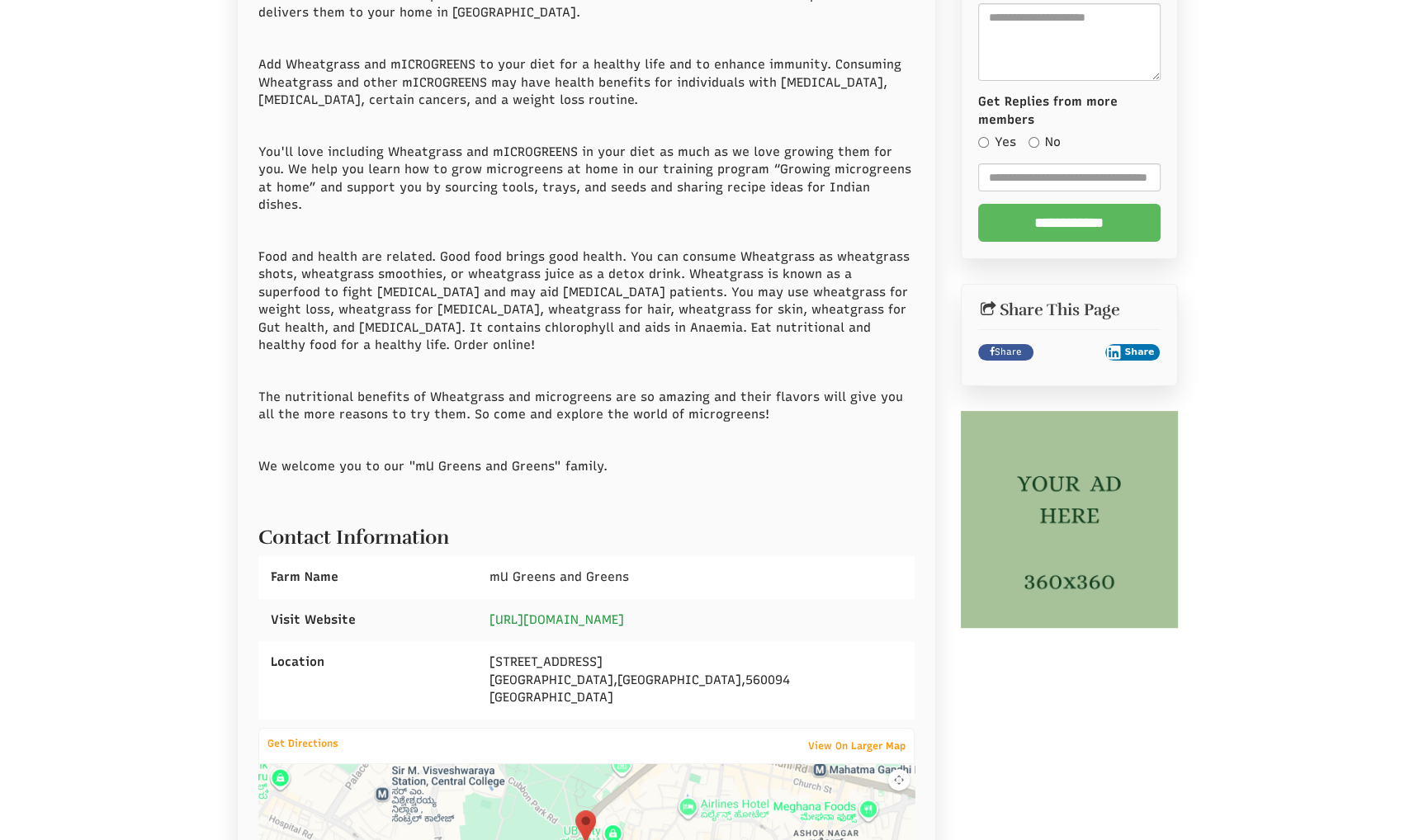 The image size is (1414, 840). I want to click on div: Location, so click(367, 661).